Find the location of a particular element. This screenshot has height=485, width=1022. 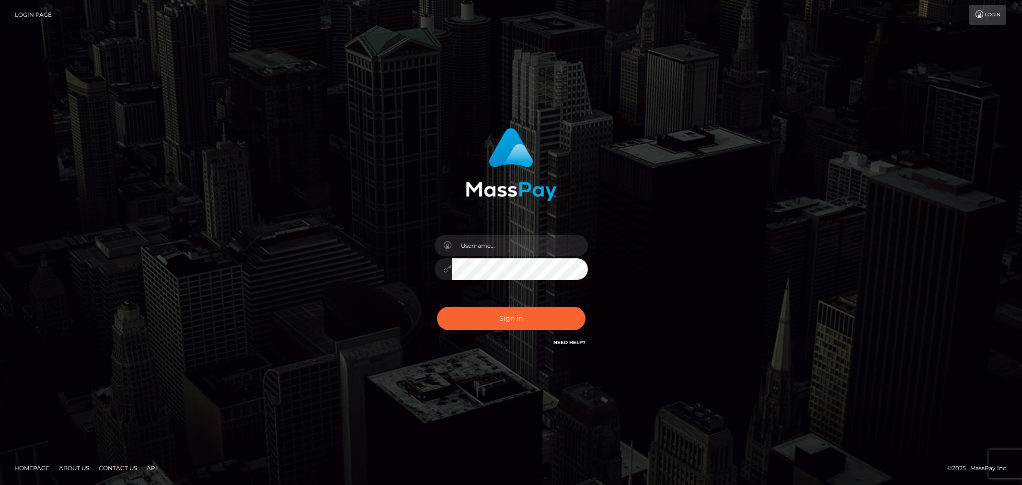

input: Username... is located at coordinates (520, 245).